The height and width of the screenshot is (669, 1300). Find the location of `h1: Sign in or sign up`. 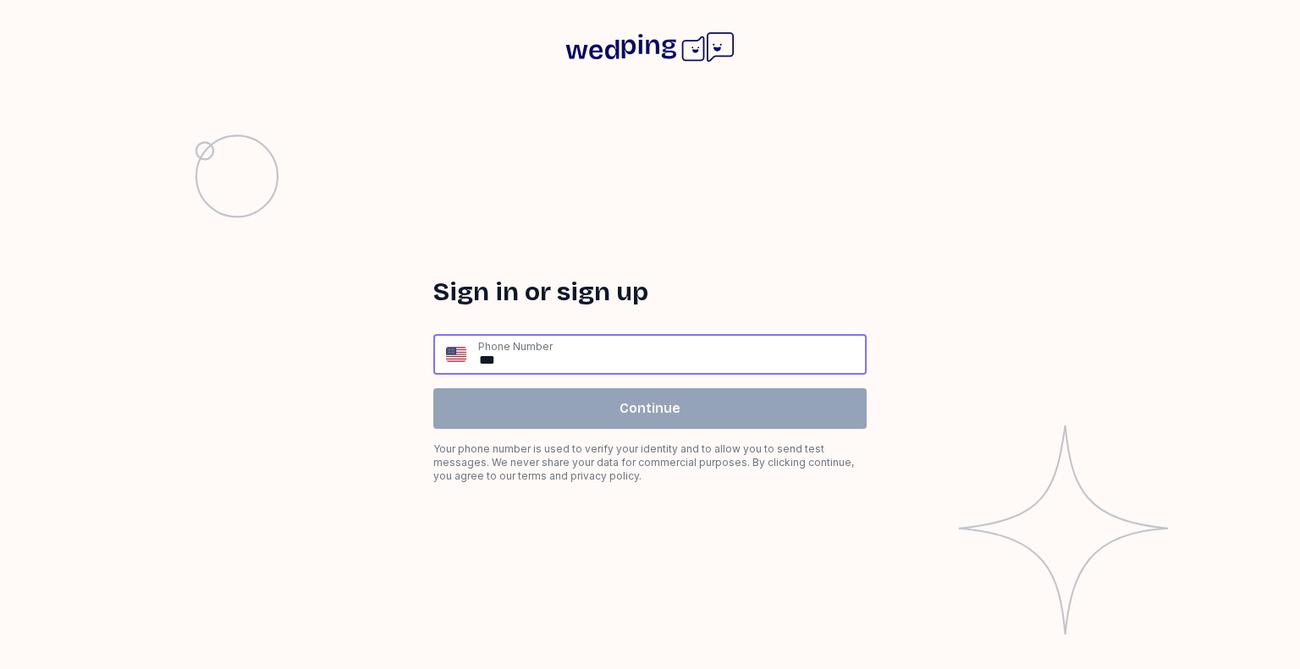

h1: Sign in or sign up is located at coordinates (650, 292).